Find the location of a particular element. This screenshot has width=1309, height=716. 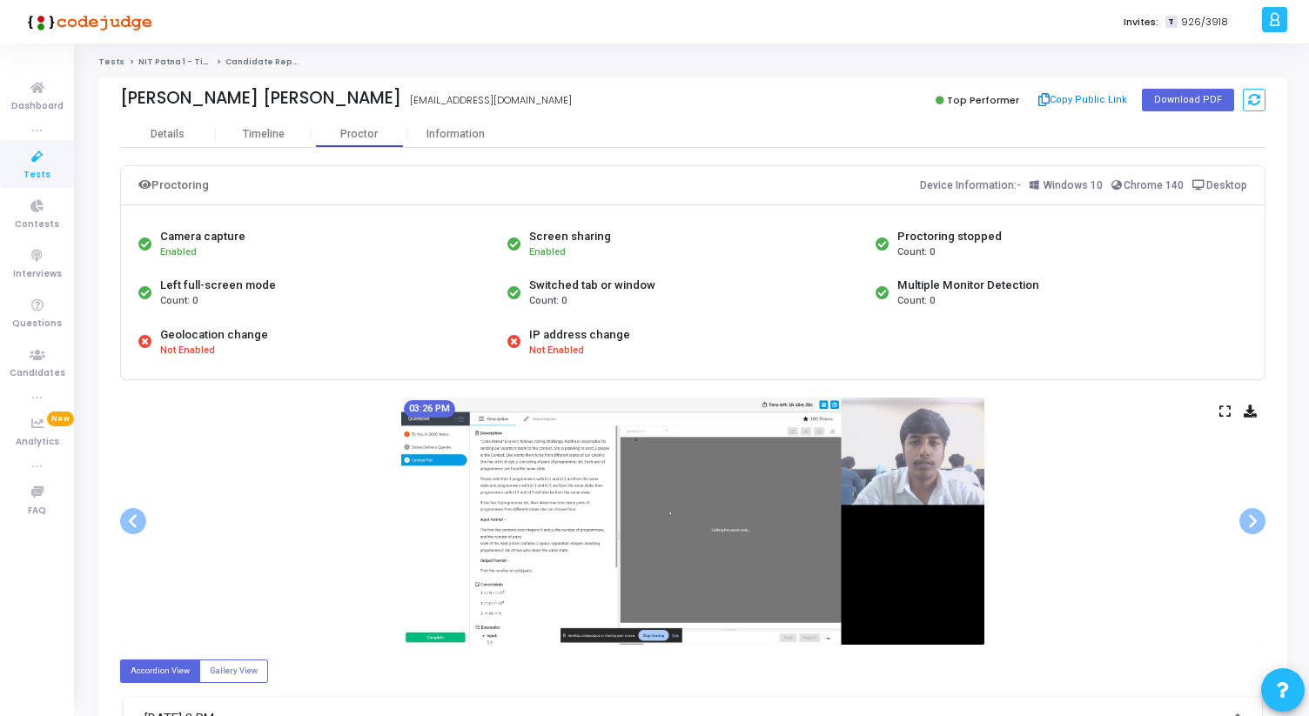

span: Contests is located at coordinates (37, 225).